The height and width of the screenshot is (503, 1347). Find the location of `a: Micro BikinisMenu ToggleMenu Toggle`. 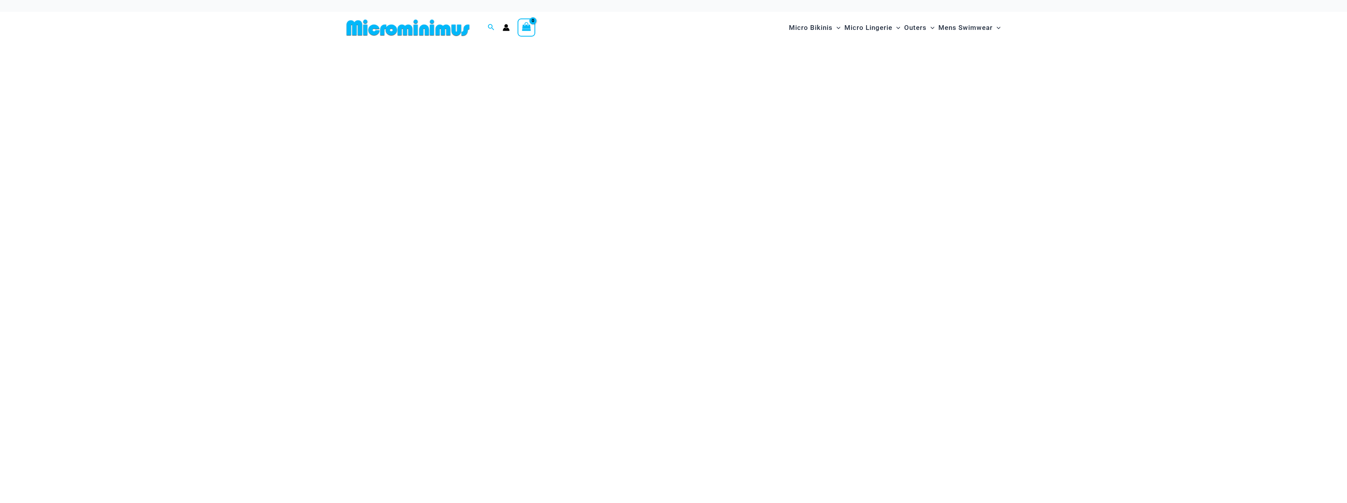

a: Micro BikinisMenu ToggleMenu Toggle is located at coordinates (815, 28).